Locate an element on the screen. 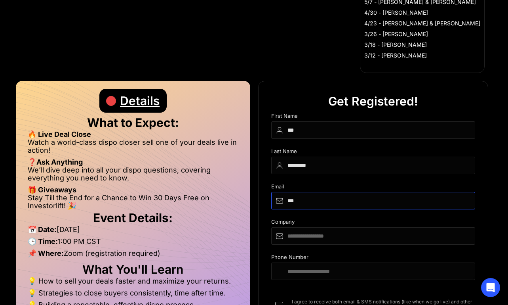 Image resolution: width=508 pixels, height=305 pixels. li: 💡 How to sell your deals faster and maximize your returns. is located at coordinates (133, 283).